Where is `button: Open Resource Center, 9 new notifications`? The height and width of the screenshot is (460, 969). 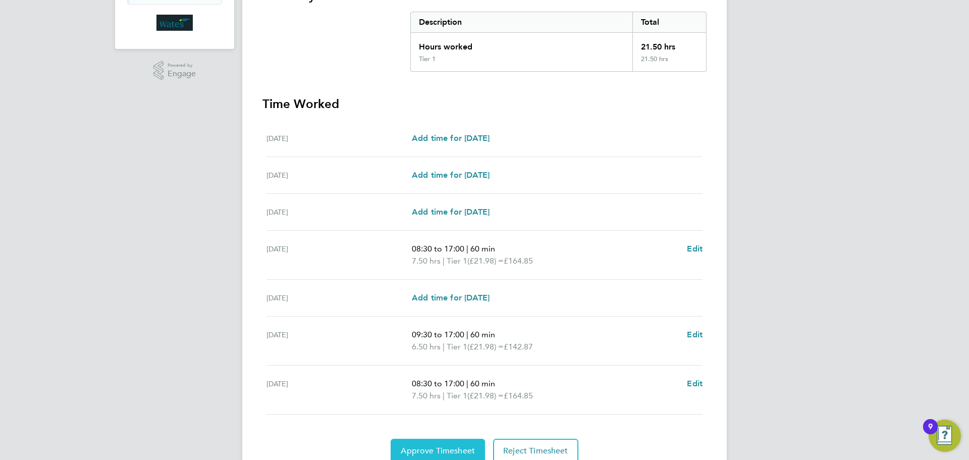
button: Open Resource Center, 9 new notifications is located at coordinates (945, 436).